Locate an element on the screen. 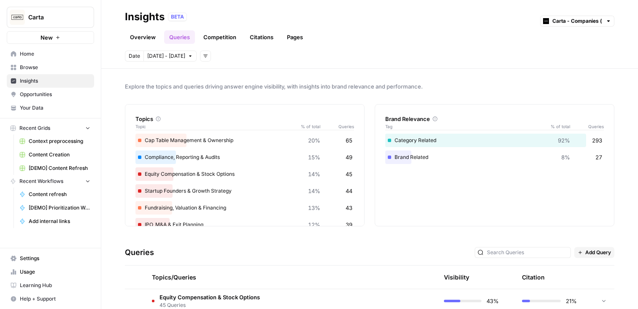 Image resolution: width=638 pixels, height=309 pixels. a: Home is located at coordinates (50, 54).